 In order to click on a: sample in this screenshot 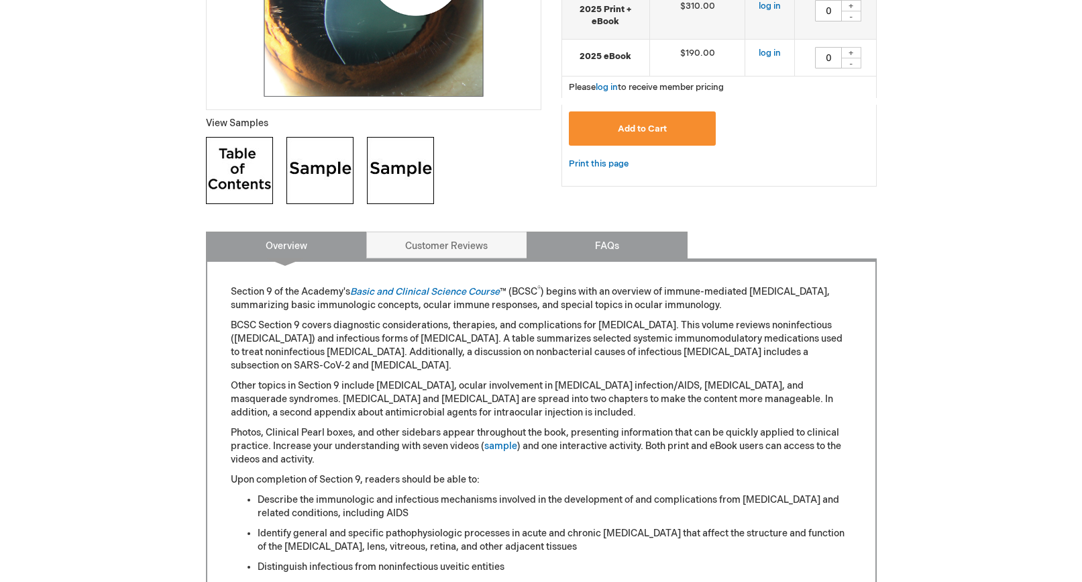, I will do `click(501, 446)`.